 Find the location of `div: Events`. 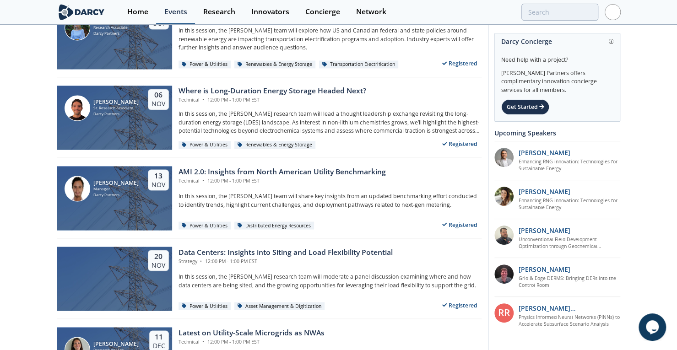

div: Events is located at coordinates (176, 12).